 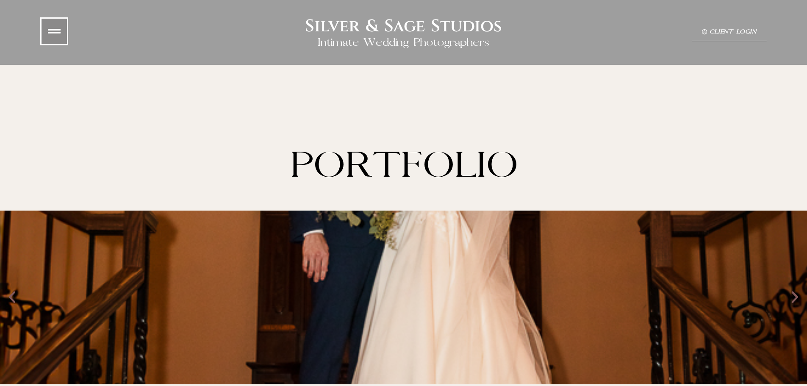 What do you see at coordinates (403, 26) in the screenshot?
I see `h2: Silver & Sage Studios` at bounding box center [403, 26].